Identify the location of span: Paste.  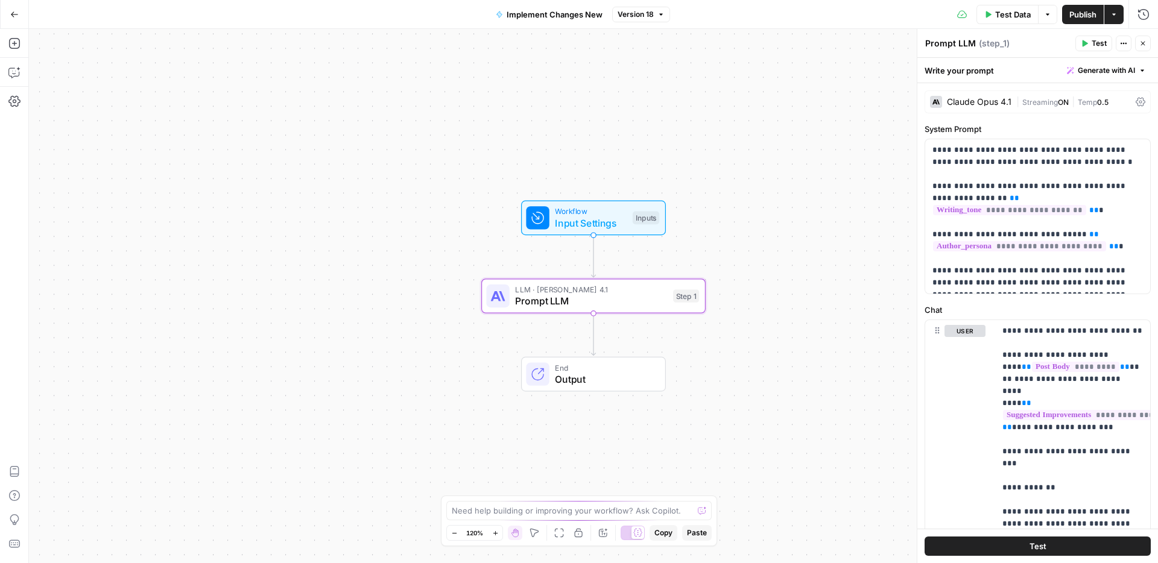
(696, 533).